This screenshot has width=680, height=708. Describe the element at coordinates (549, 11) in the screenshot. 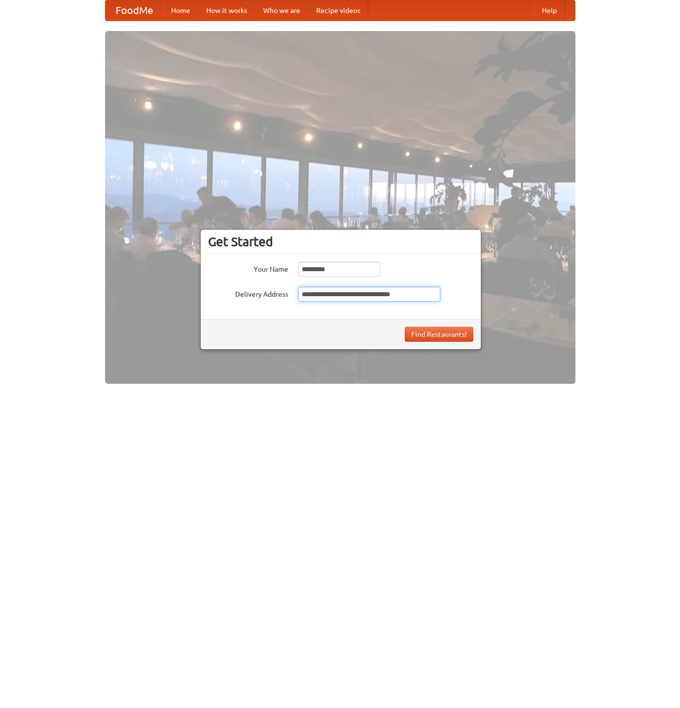

I see `a: Help` at that location.